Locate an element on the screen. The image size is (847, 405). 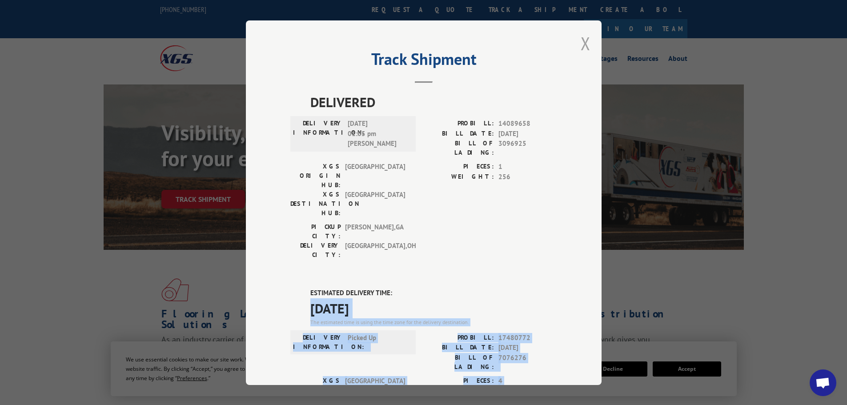
label: WEIGHT: is located at coordinates (459, 177).